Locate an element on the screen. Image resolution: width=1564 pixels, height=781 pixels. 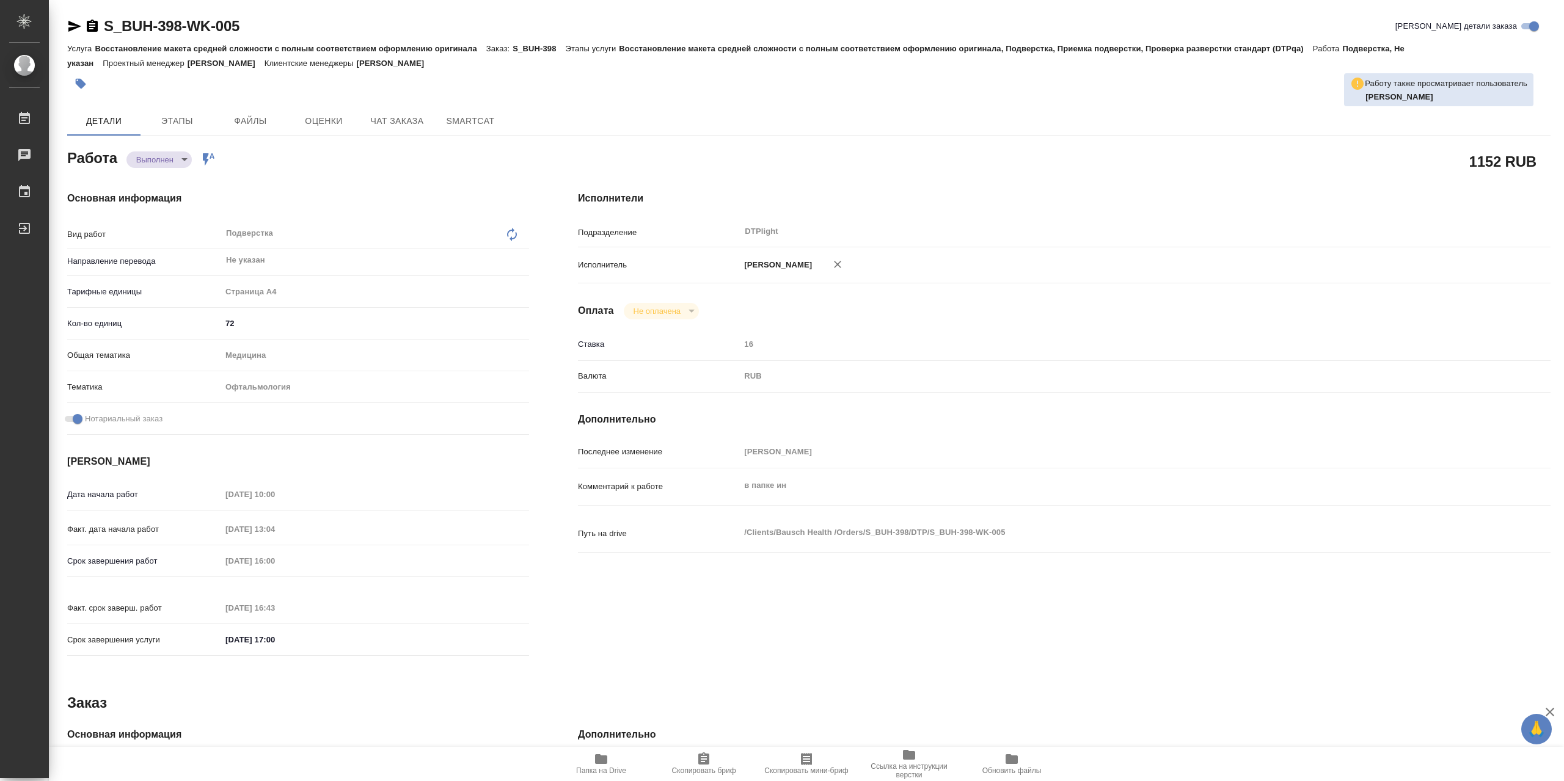
span: Ссылка на инструкции верстки is located at coordinates (909, 771).